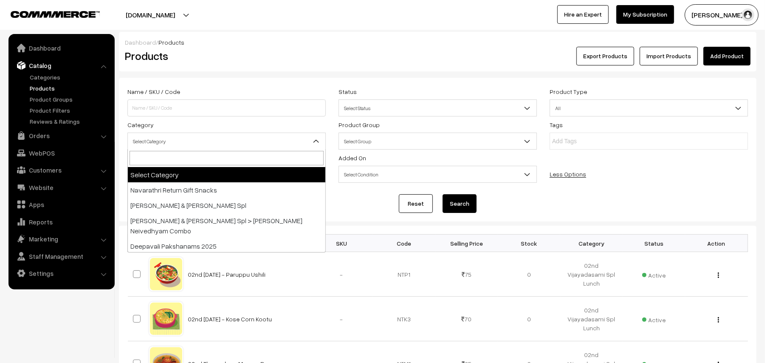 The image size is (765, 363). What do you see at coordinates (649, 108) in the screenshot?
I see `span: All` at bounding box center [649, 108].